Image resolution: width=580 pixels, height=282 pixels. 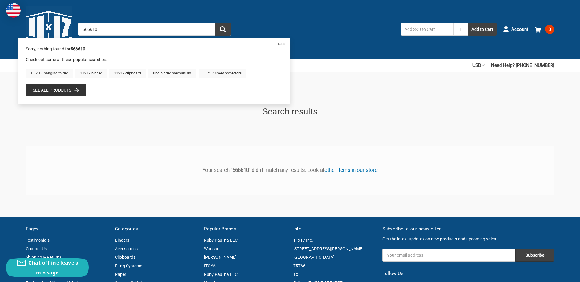 I want to click on a: USD, so click(x=478, y=65).